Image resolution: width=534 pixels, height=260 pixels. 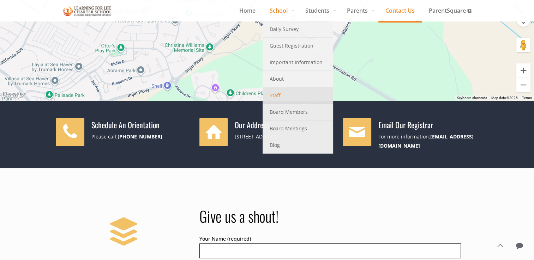 I want to click on a: Back to top icon, so click(x=500, y=246).